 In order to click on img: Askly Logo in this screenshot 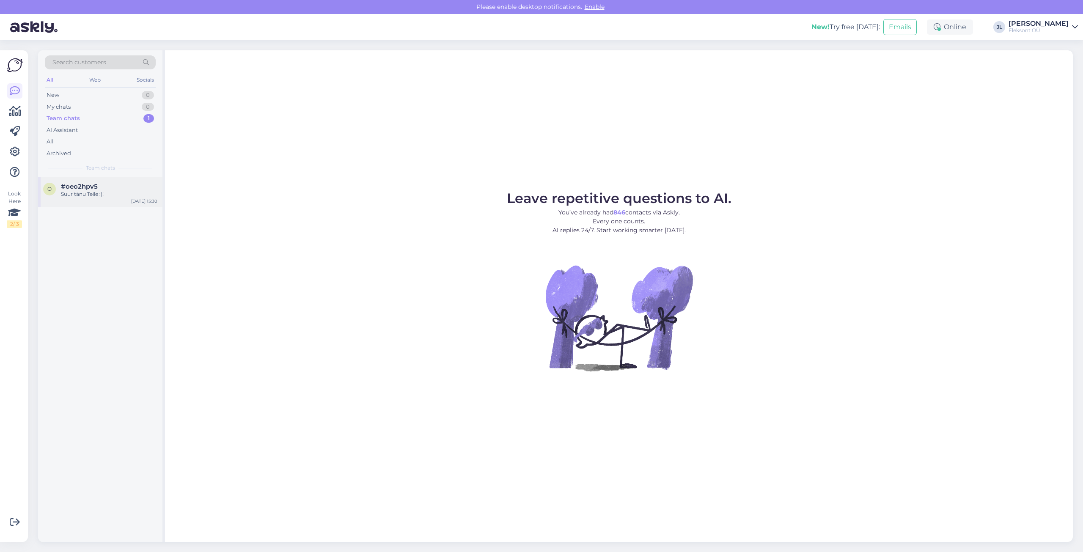, I will do `click(15, 65)`.